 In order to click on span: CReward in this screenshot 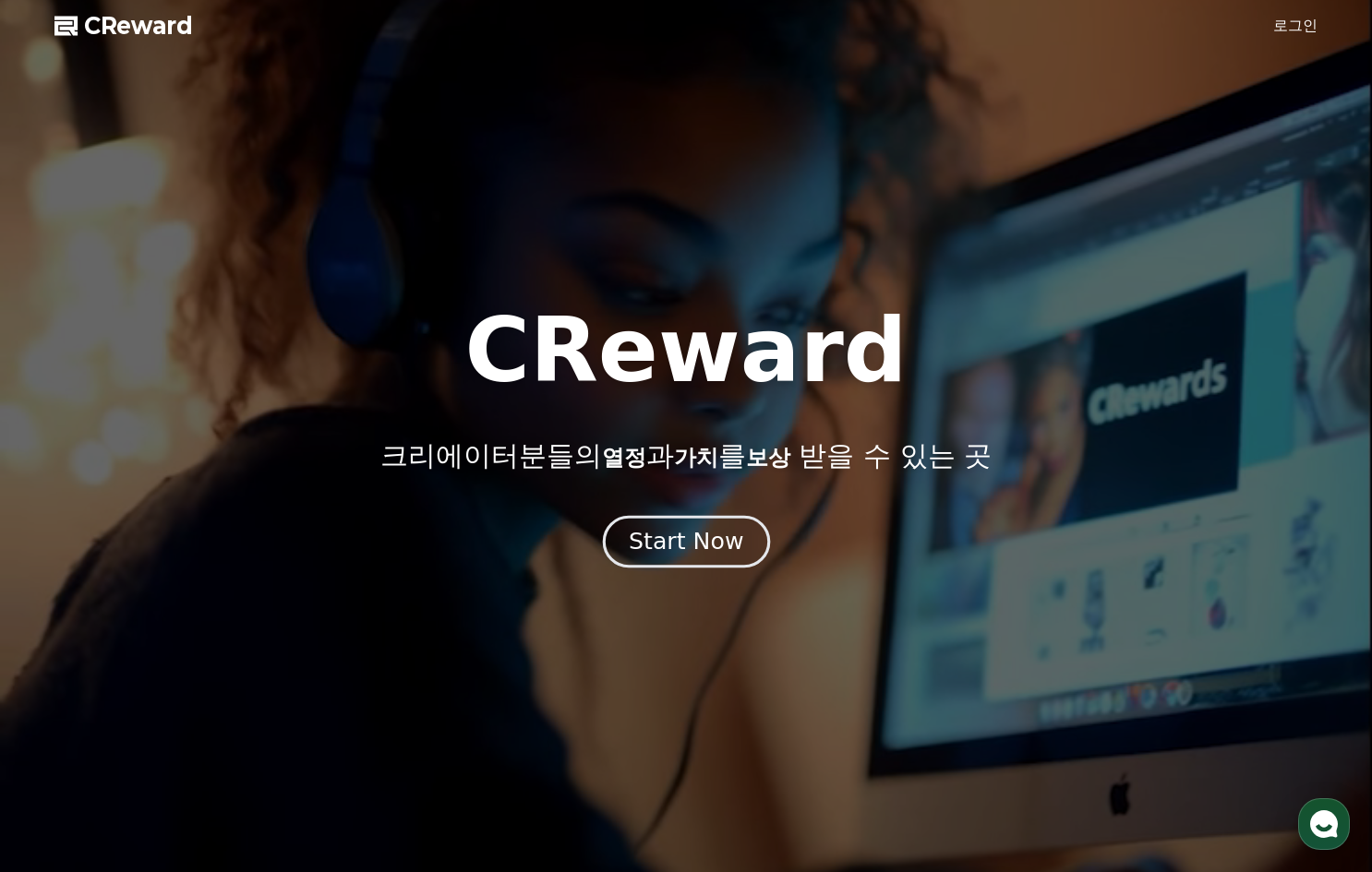, I will do `click(138, 26)`.